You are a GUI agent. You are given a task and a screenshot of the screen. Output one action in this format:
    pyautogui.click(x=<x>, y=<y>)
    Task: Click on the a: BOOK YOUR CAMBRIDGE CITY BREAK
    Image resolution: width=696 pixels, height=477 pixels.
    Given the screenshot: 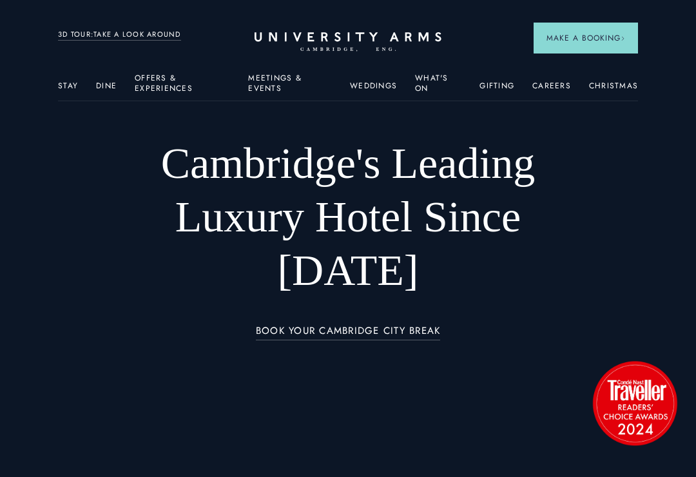 What is the action you would take?
    pyautogui.click(x=348, y=333)
    